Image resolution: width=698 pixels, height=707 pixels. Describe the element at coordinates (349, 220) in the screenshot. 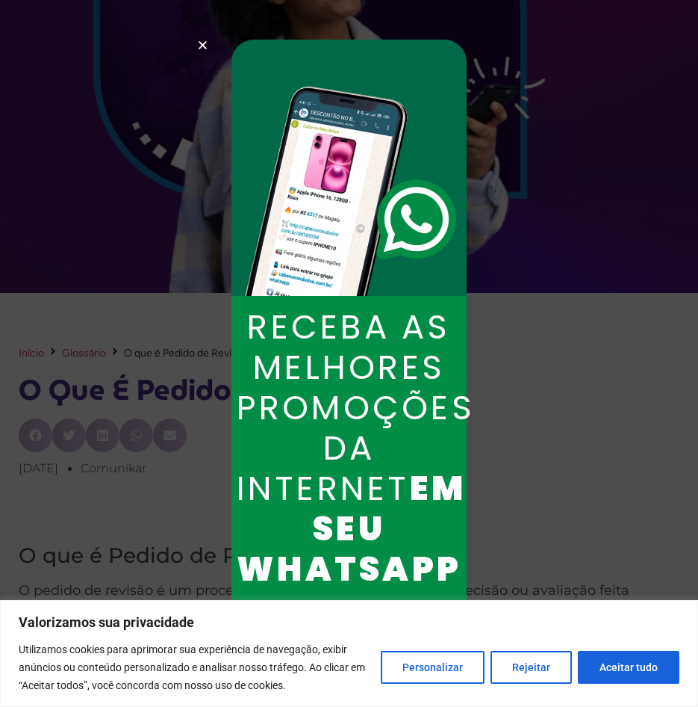

I see `img: celular-oferta` at that location.